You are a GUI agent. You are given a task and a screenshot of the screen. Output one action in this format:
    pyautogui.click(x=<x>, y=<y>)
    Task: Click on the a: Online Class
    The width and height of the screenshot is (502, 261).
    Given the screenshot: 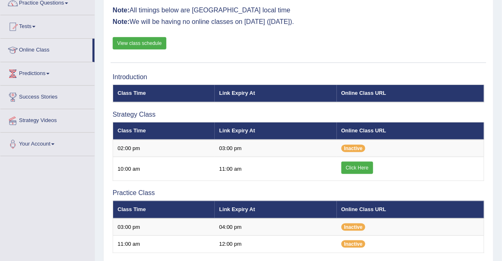 What is the action you would take?
    pyautogui.click(x=46, y=49)
    